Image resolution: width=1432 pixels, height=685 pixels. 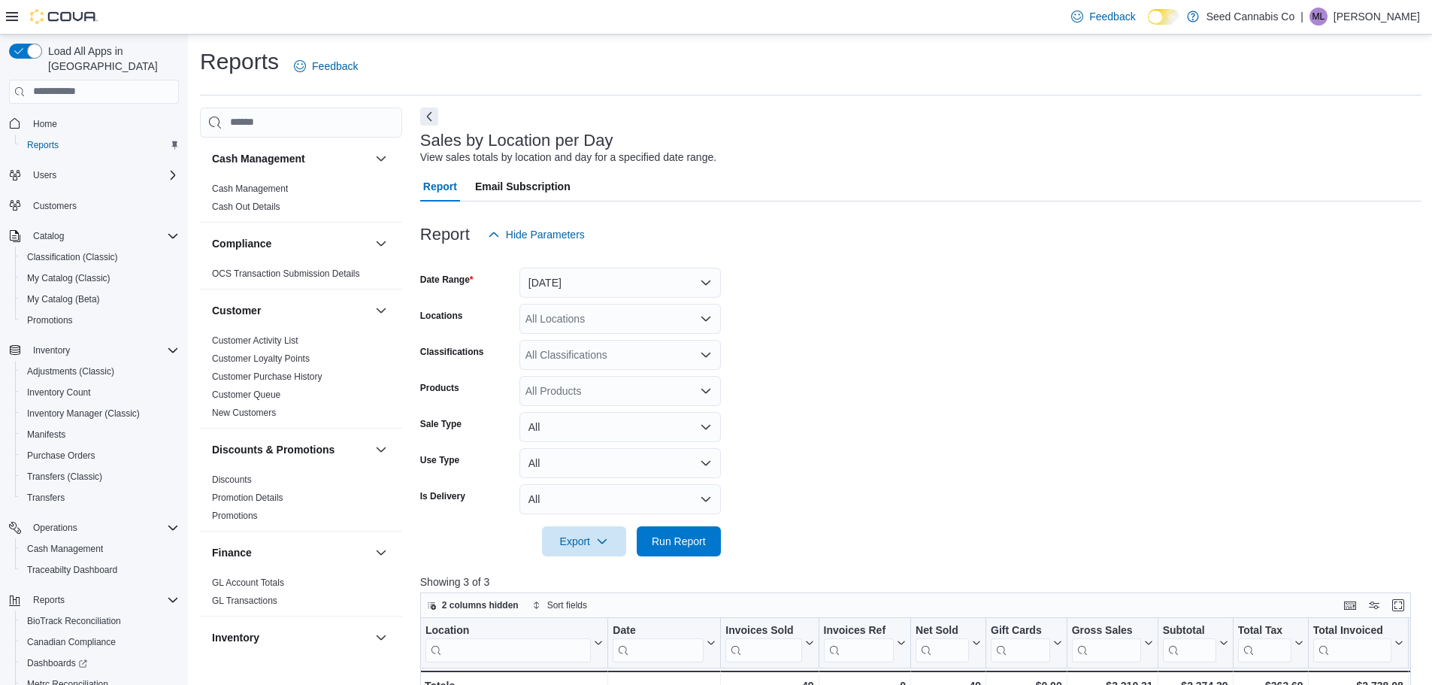 What do you see at coordinates (43, 145) in the screenshot?
I see `span: Reports` at bounding box center [43, 145].